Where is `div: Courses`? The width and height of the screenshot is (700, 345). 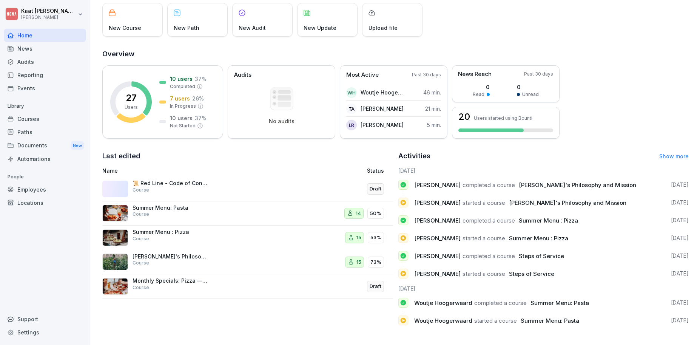
div: Courses is located at coordinates (45, 119).